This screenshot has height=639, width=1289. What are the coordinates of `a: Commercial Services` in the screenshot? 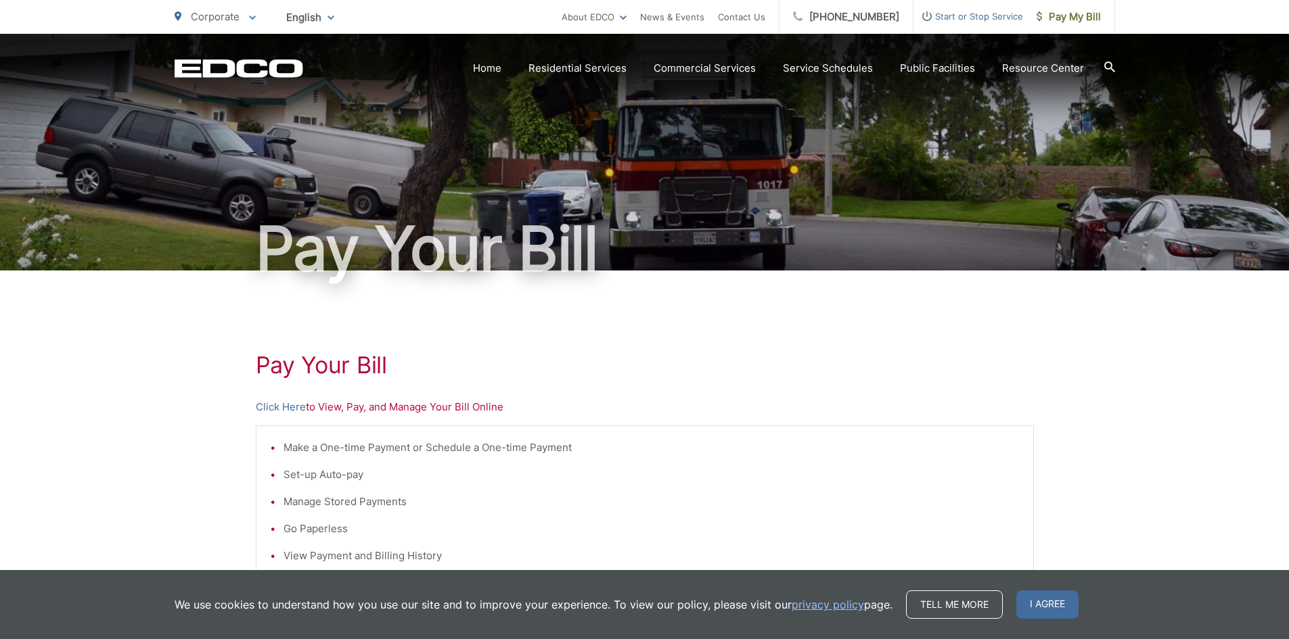 It's located at (704, 68).